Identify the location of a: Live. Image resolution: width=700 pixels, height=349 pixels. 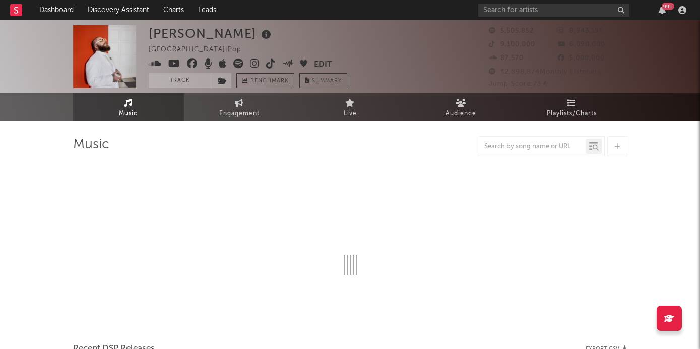
(350, 107).